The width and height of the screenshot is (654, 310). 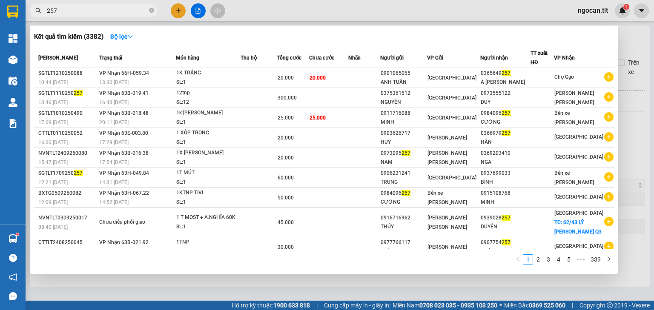 I want to click on div: NVNTLT2409250080, so click(x=67, y=153).